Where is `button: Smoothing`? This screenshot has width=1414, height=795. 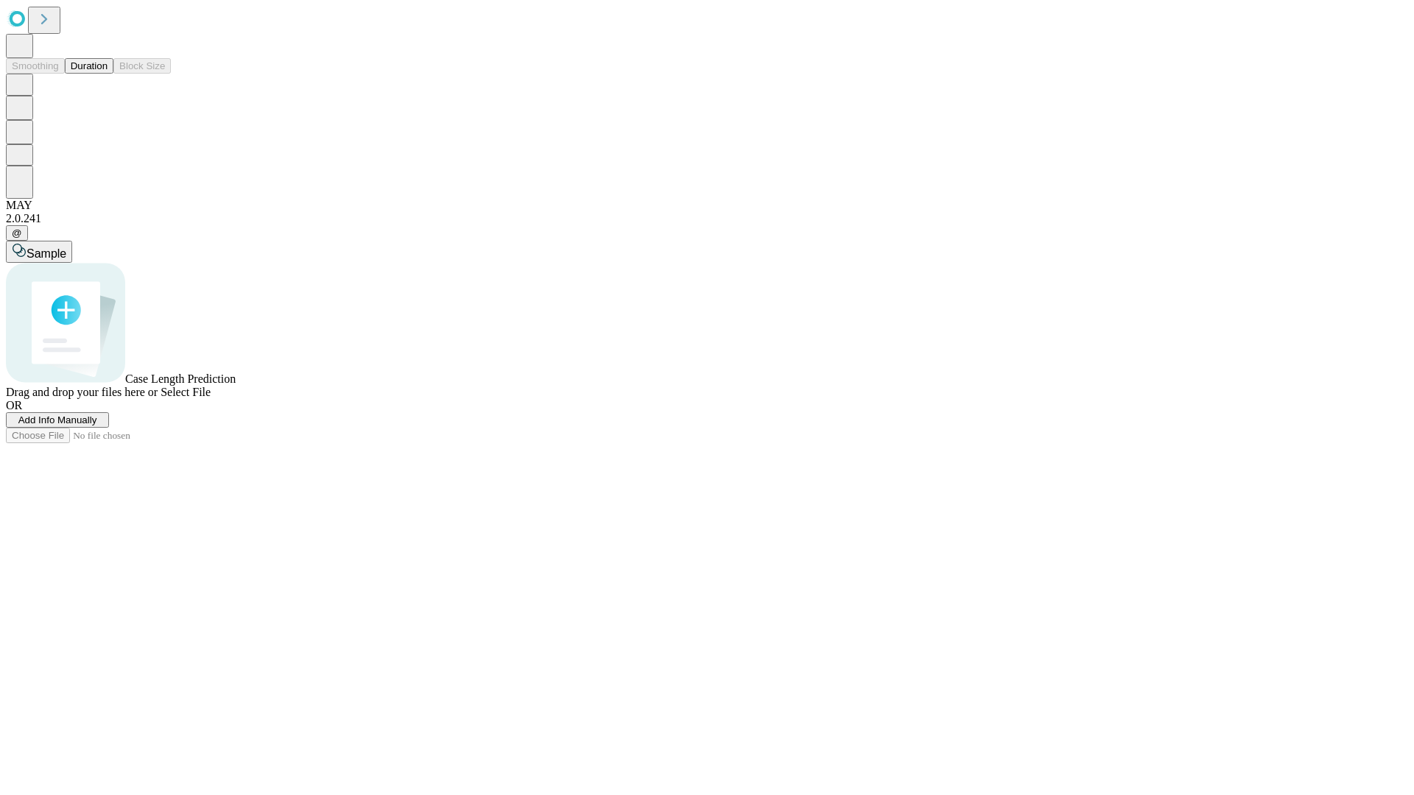
button: Smoothing is located at coordinates (35, 66).